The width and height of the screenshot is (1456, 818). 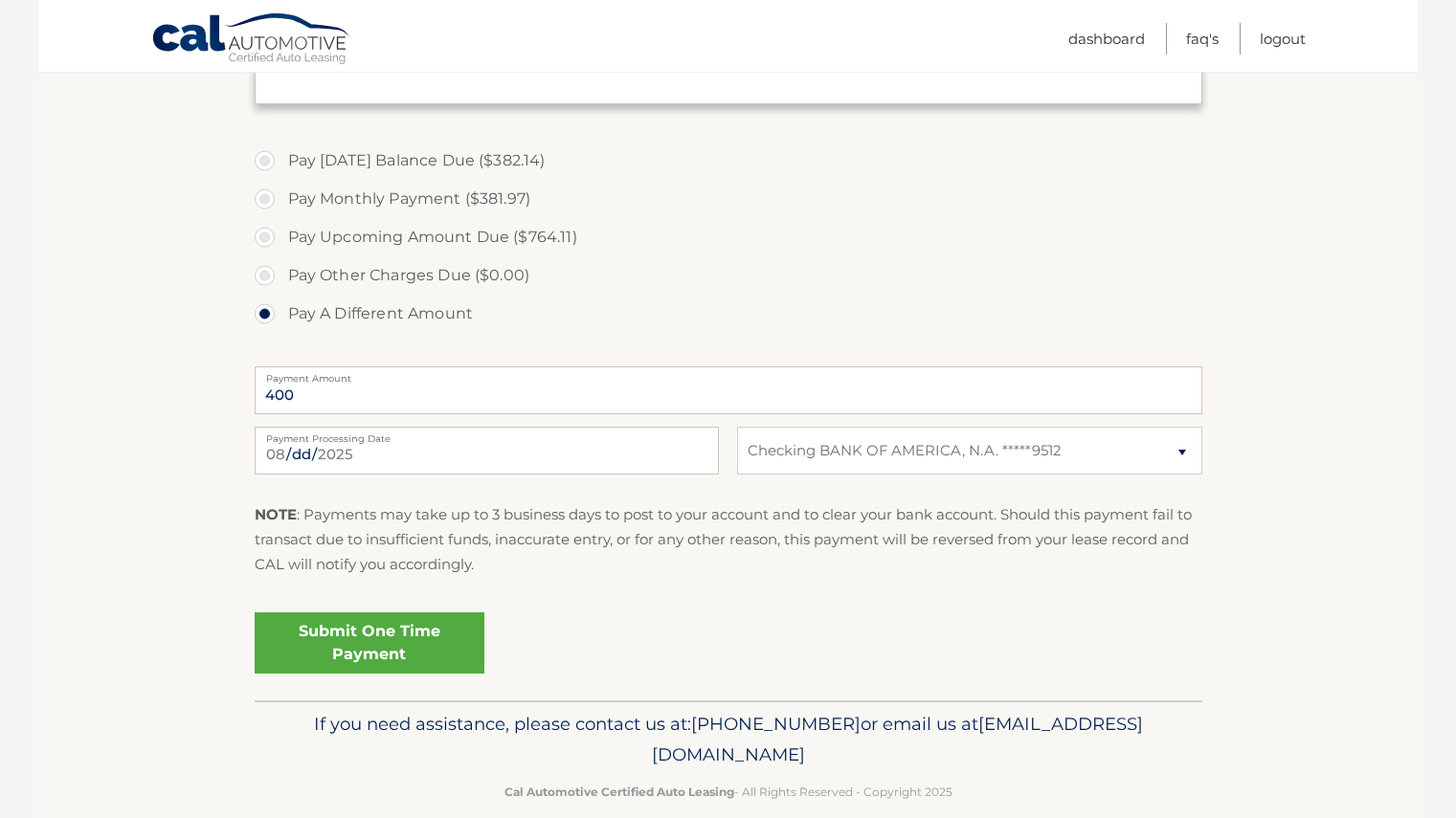 What do you see at coordinates (728, 314) in the screenshot?
I see `label: Pay A Different Amount` at bounding box center [728, 314].